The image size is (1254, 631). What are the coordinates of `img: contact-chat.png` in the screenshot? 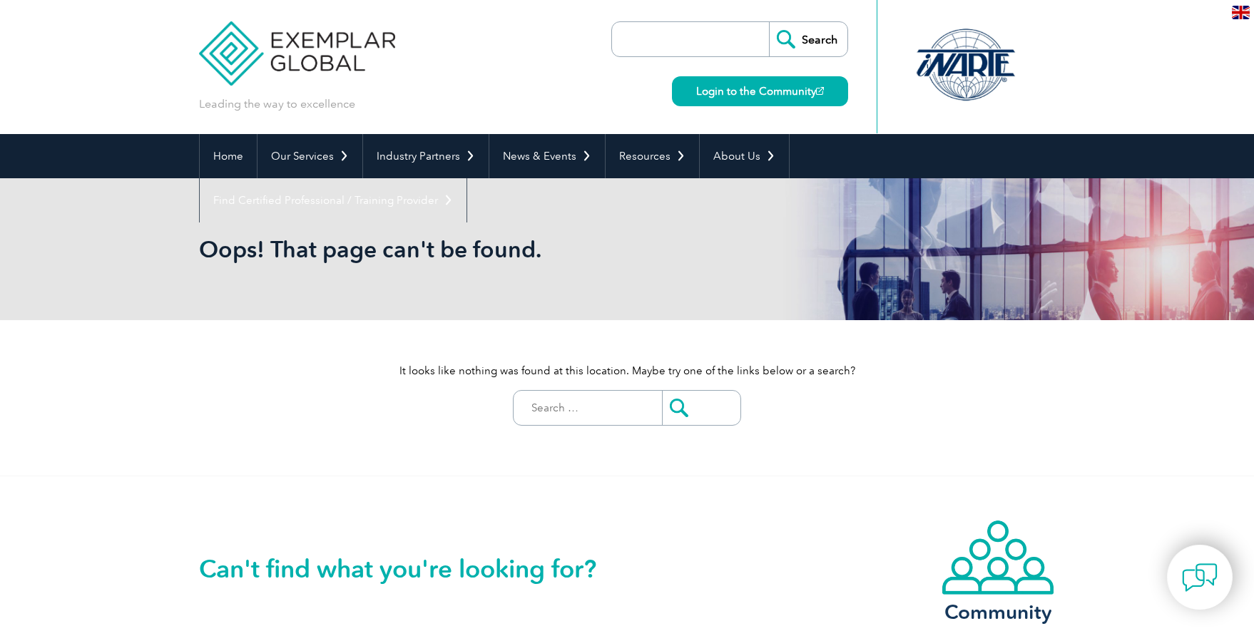 It's located at (1200, 578).